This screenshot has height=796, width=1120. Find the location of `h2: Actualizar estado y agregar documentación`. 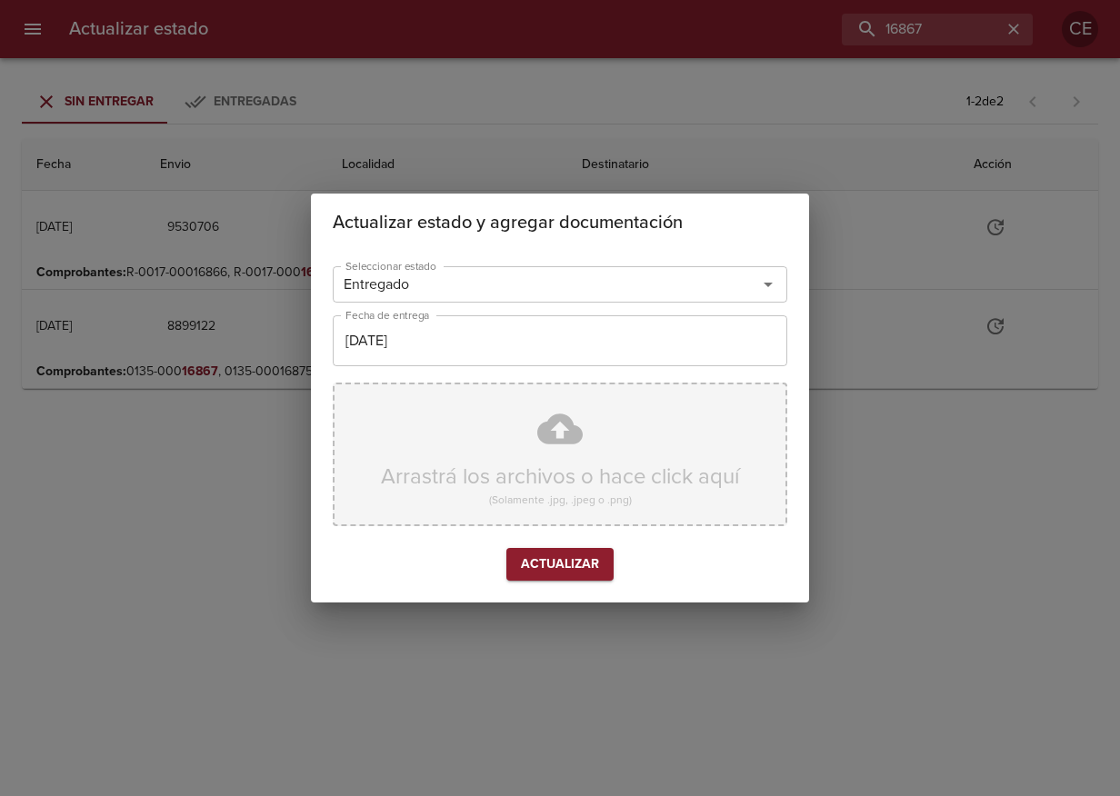

h2: Actualizar estado y agregar documentación is located at coordinates (560, 223).